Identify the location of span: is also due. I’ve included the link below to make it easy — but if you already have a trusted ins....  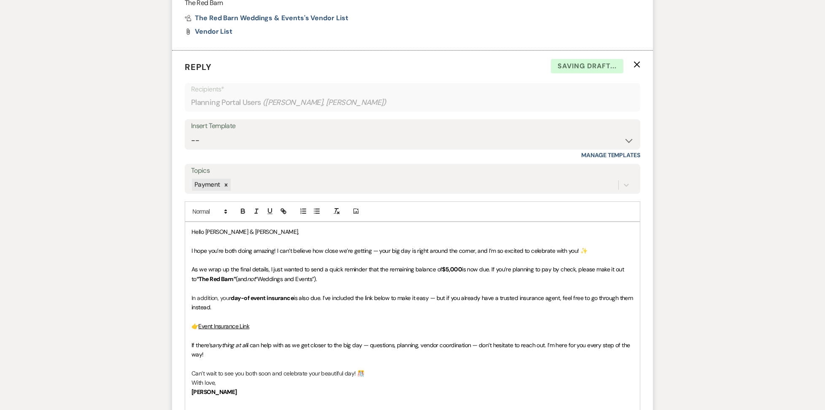
(413, 303).